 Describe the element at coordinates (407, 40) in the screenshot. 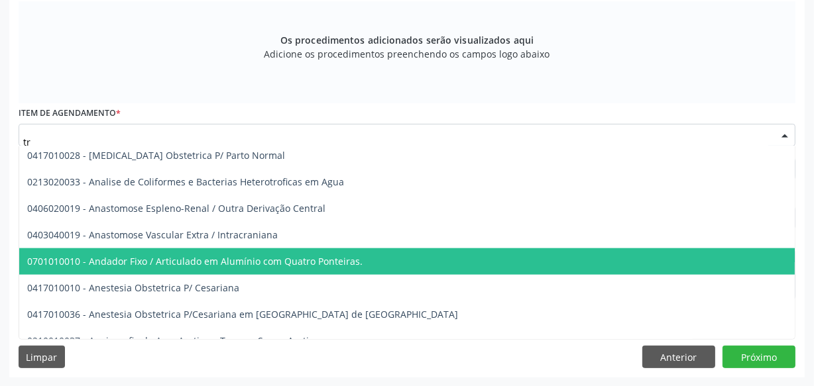

I see `span: Os procedimentos adicionados serão visualizados aqui` at that location.